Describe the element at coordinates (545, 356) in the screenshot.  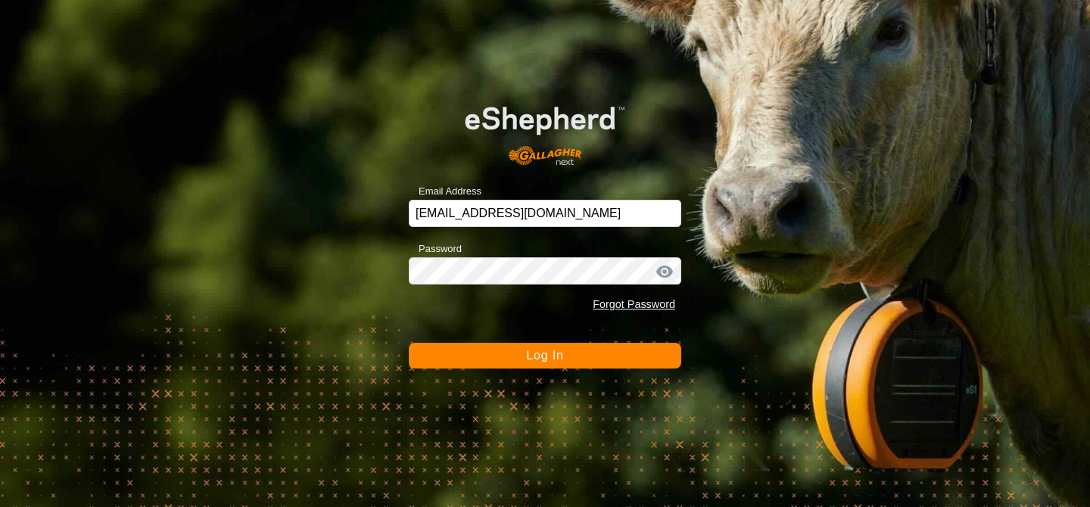
I see `button: Log In` at that location.